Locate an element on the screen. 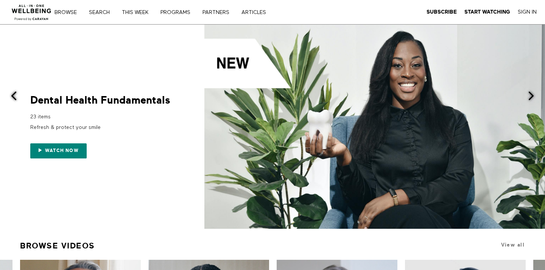  strong: Start Watching is located at coordinates (487, 12).